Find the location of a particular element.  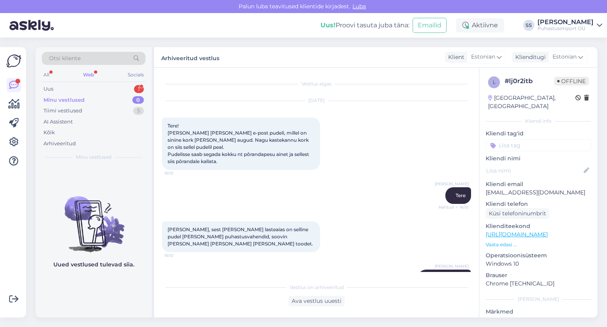

p: Märkmed is located at coordinates (538, 311).